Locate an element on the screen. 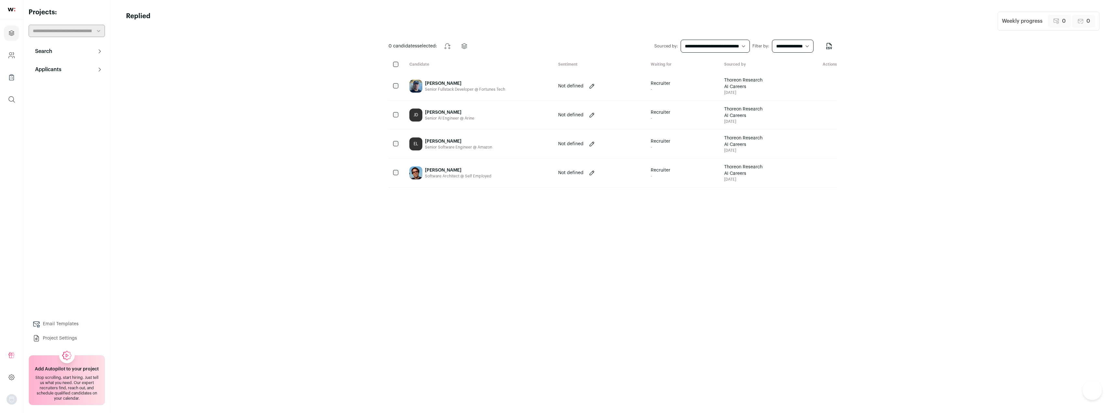 Image resolution: width=1115 pixels, height=413 pixels. div: Senior Fullstack Developer @ Fortunes Tech is located at coordinates (465, 89).